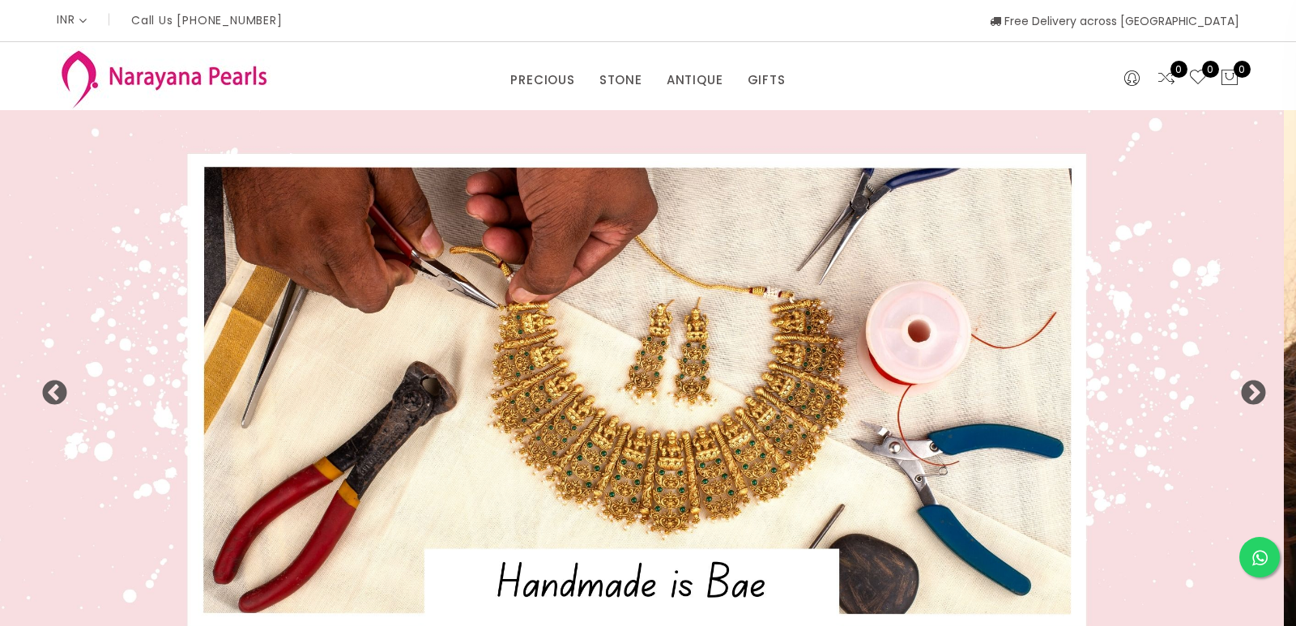 This screenshot has height=626, width=1296. Describe the element at coordinates (49, 388) in the screenshot. I see `button: Previous` at that location.